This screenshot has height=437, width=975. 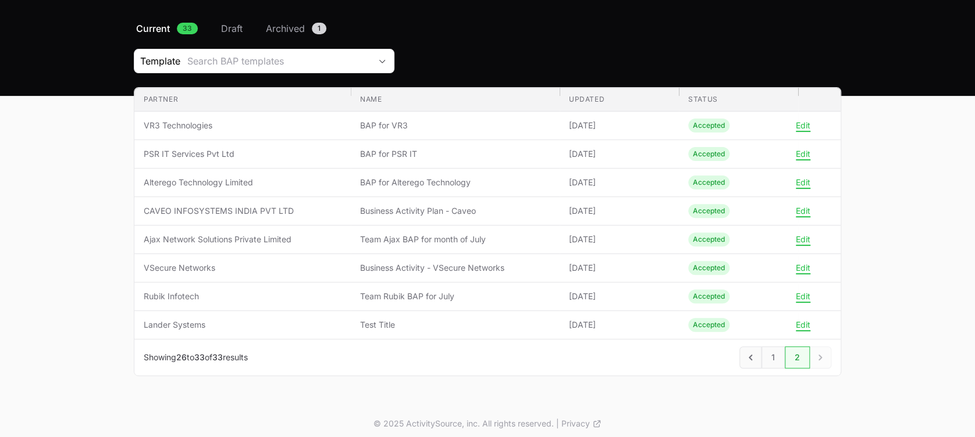 I want to click on span: Rubik Infotech, so click(x=243, y=297).